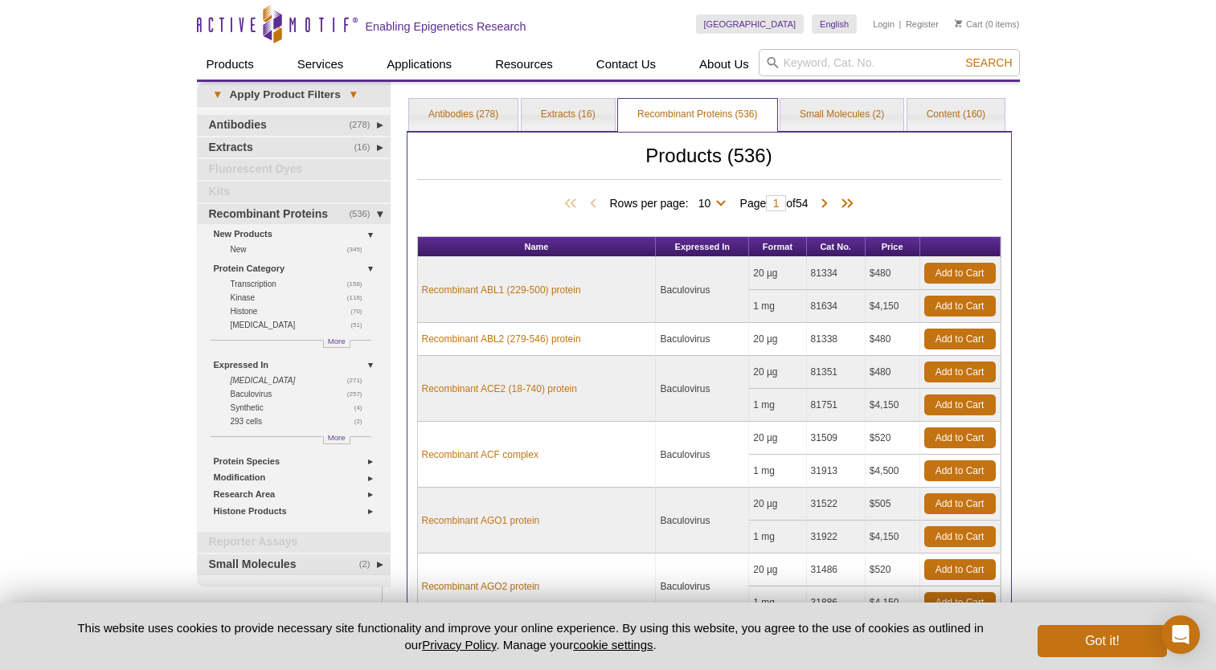 The image size is (1216, 670). I want to click on a: Resources, so click(524, 64).